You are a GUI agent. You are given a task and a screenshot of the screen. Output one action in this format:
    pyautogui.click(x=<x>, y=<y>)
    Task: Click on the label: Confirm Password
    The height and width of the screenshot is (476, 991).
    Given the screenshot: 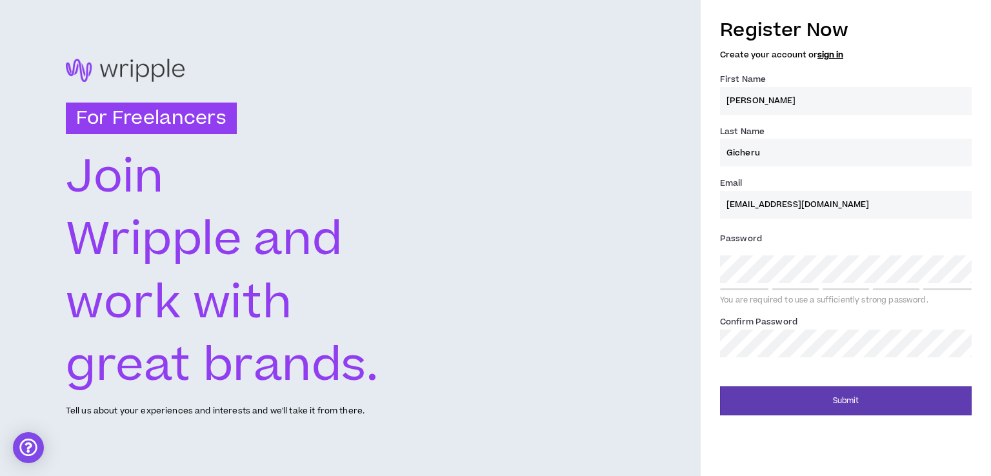 What is the action you would take?
    pyautogui.click(x=759, y=322)
    